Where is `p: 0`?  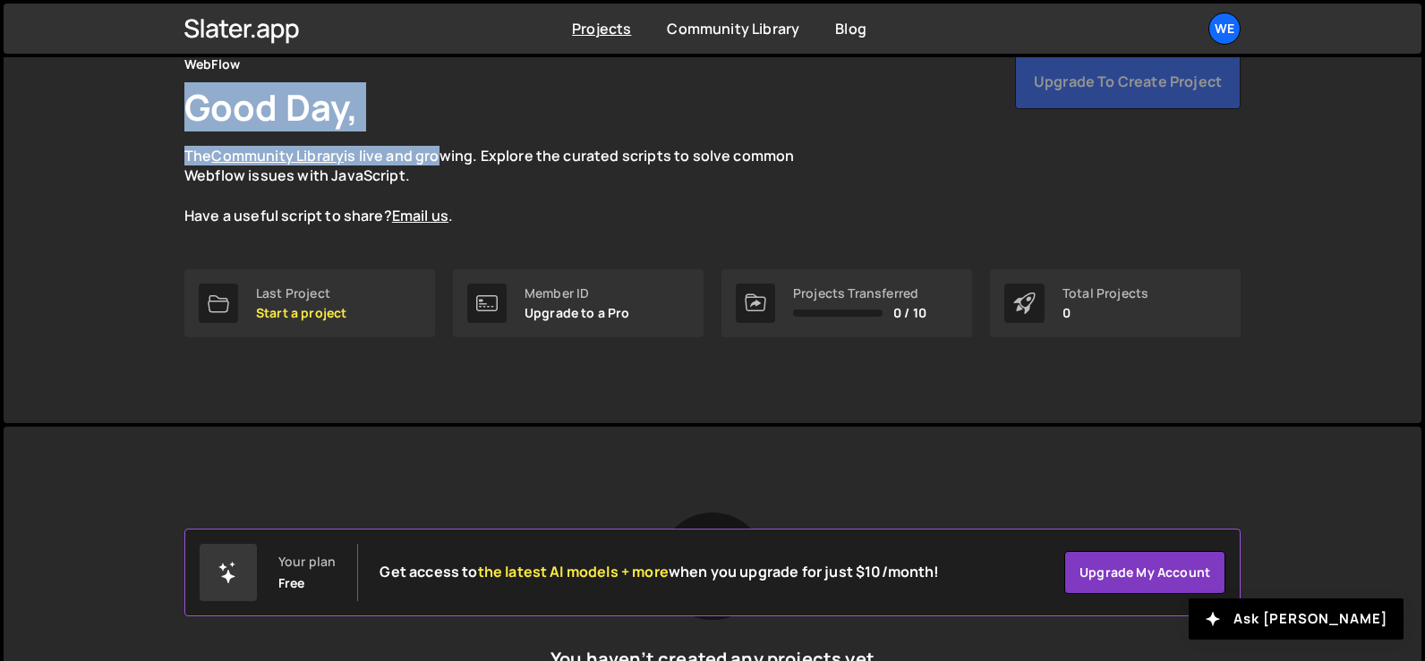 p: 0 is located at coordinates (1105, 313).